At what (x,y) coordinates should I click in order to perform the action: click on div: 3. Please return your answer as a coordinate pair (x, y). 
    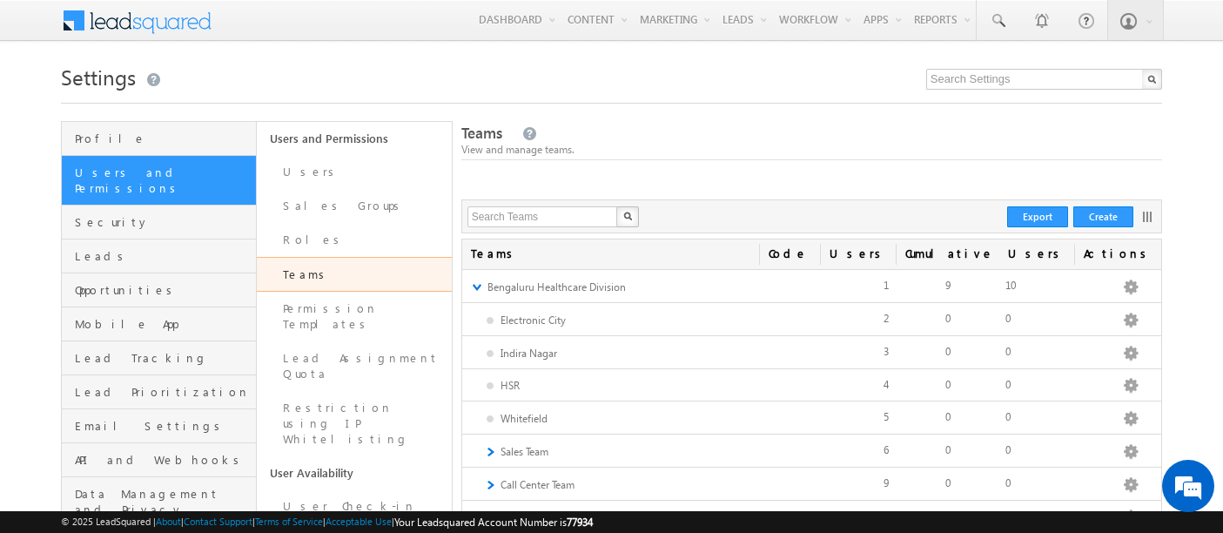
    Looking at the image, I should click on (906, 352).